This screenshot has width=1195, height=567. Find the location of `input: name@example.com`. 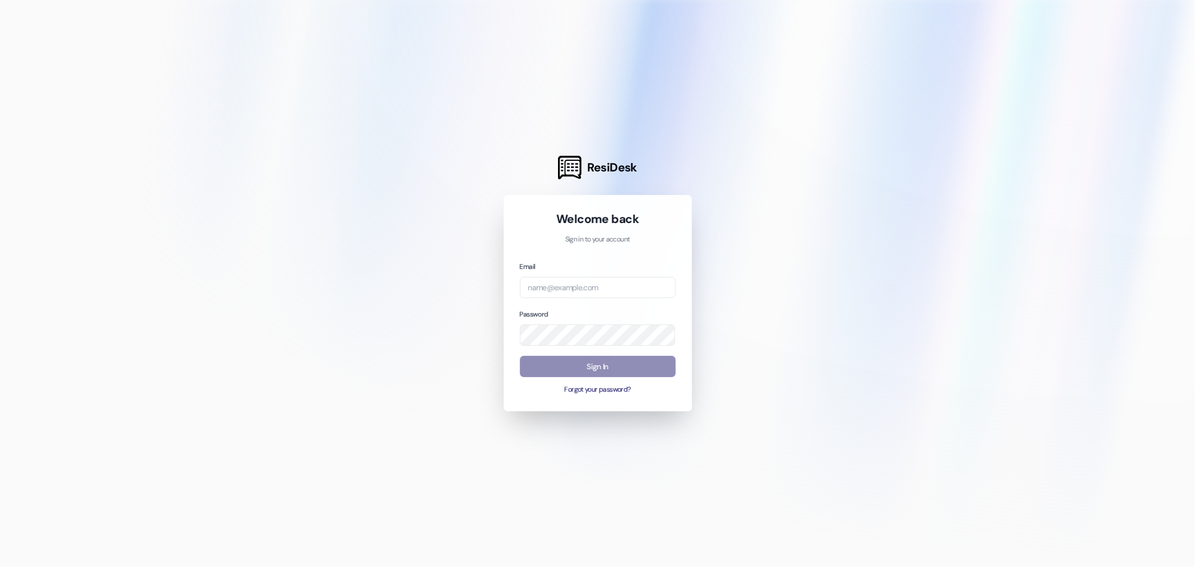

input: name@example.com is located at coordinates (598, 287).